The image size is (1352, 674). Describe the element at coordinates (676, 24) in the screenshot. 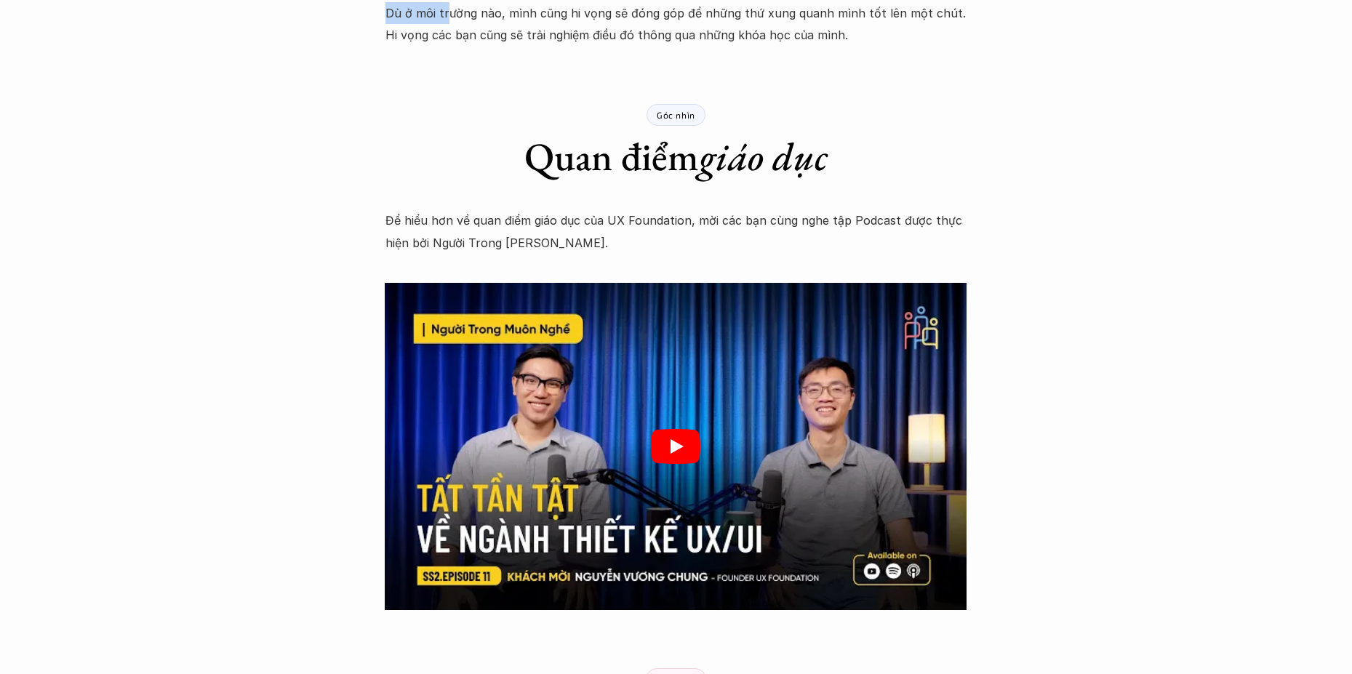

I see `p: Dù ở môi trường nào, mình cũng hi vọng sẽ đóng góp để những thứ xung quanh mình tốt lên một chút....` at that location.